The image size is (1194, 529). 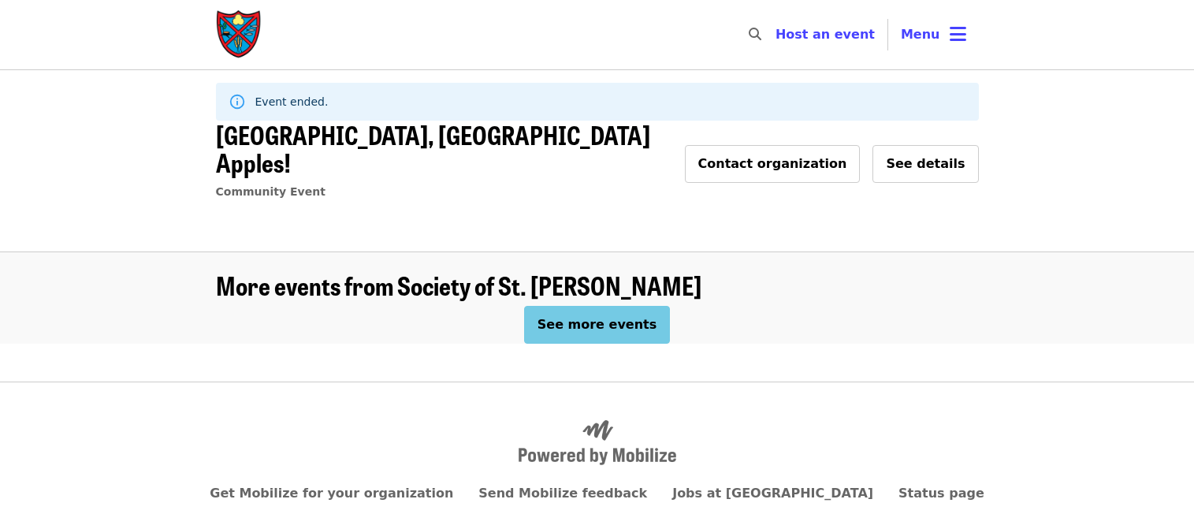 I want to click on a: See more events, so click(x=596, y=324).